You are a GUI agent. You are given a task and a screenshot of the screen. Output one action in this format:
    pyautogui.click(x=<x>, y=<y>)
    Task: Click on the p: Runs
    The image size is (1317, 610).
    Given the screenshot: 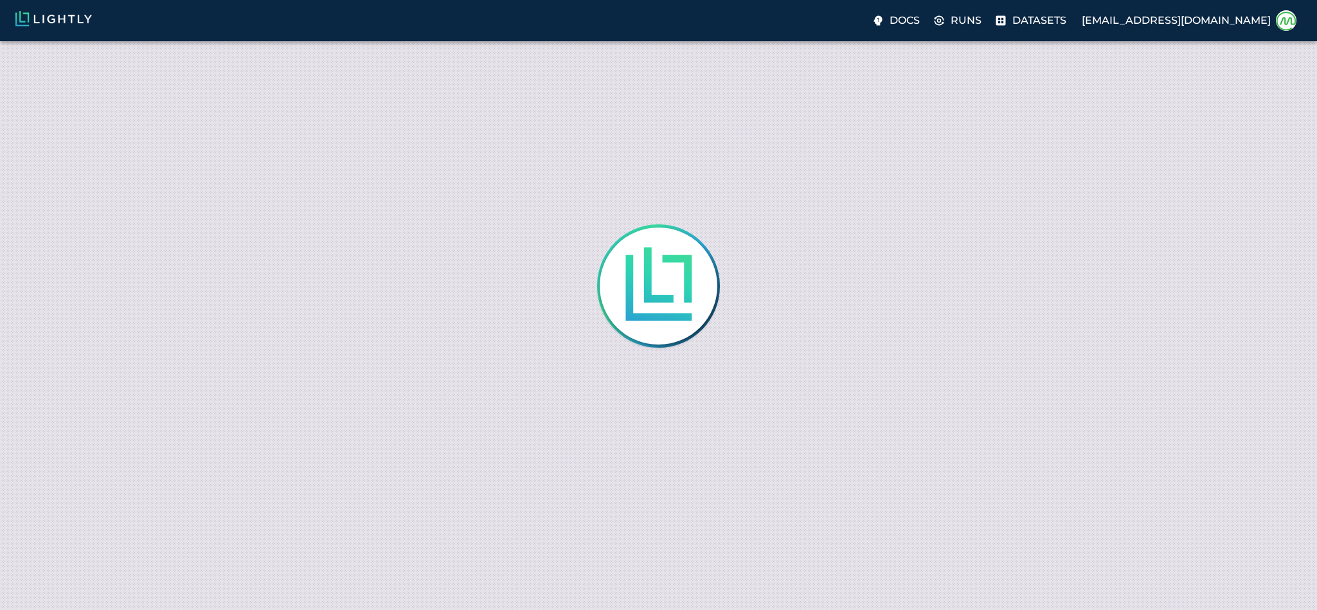 What is the action you would take?
    pyautogui.click(x=966, y=21)
    